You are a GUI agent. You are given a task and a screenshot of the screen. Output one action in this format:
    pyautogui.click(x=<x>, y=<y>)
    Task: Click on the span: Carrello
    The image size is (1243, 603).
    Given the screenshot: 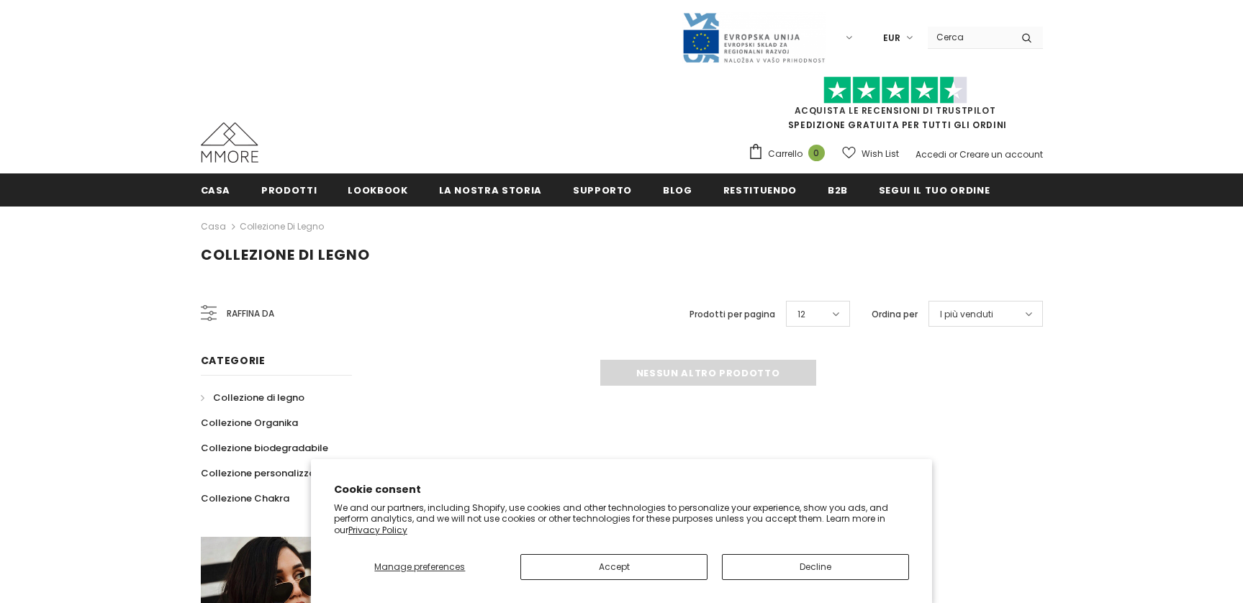 What is the action you would take?
    pyautogui.click(x=786, y=154)
    